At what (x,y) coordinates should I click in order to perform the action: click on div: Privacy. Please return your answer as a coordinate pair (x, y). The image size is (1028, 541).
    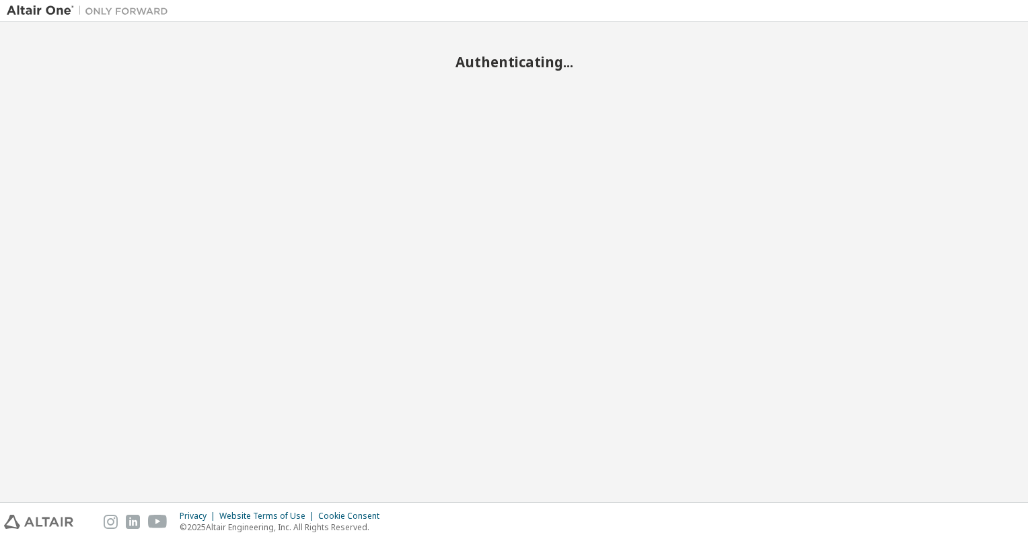
    Looking at the image, I should click on (199, 516).